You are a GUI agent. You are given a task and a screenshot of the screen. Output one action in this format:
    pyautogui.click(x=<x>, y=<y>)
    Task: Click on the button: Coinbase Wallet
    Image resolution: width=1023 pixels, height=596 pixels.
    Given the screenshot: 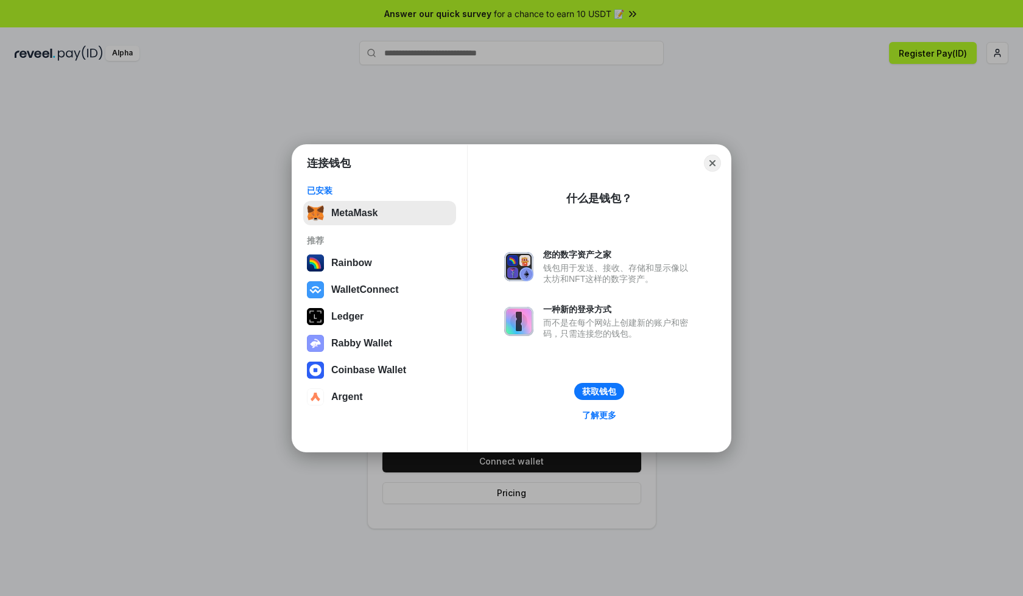 What is the action you would take?
    pyautogui.click(x=379, y=370)
    